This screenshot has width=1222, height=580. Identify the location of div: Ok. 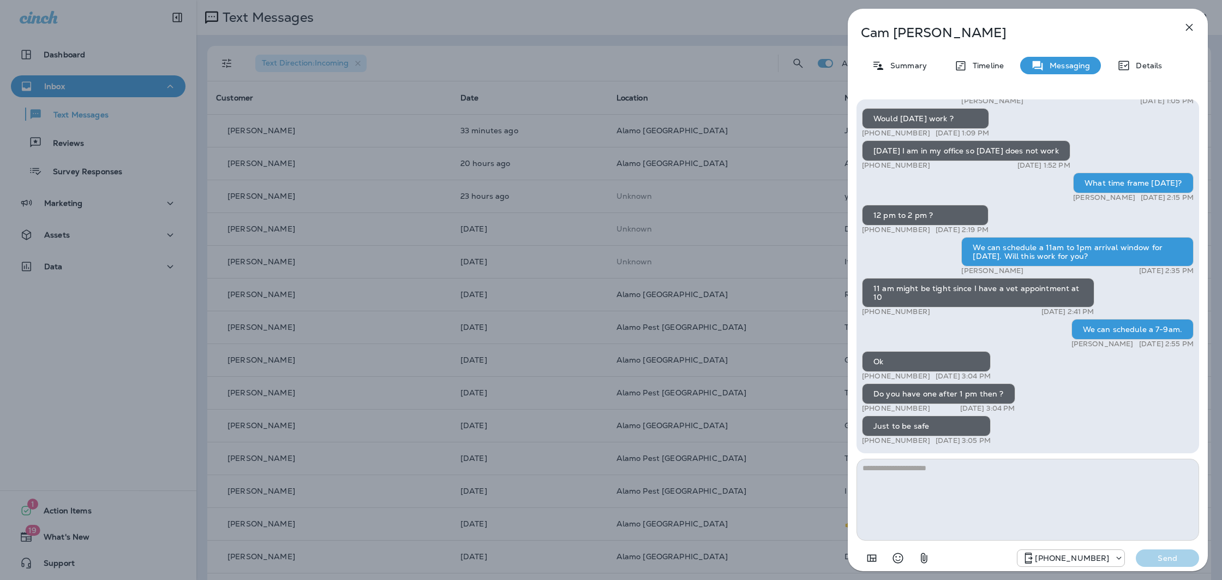
(927, 361).